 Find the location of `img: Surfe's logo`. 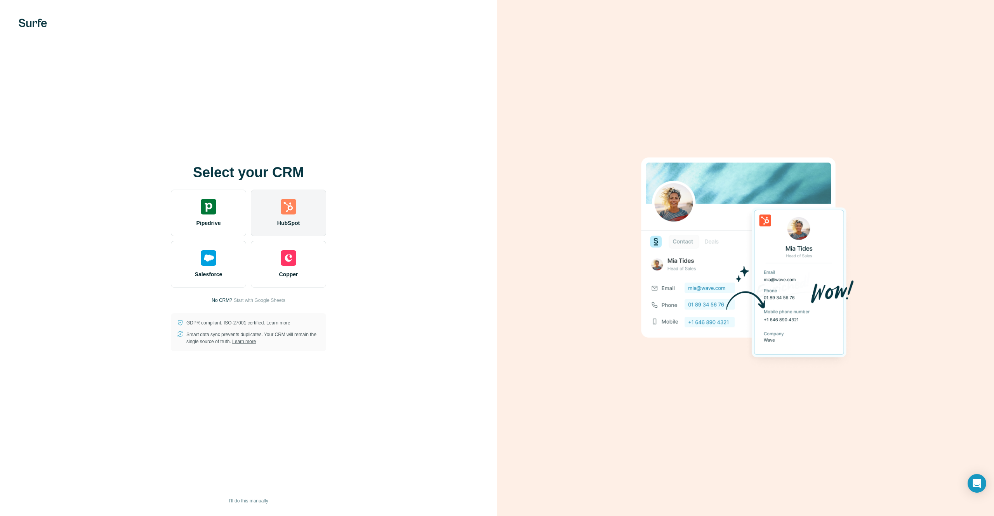

img: Surfe's logo is located at coordinates (33, 23).